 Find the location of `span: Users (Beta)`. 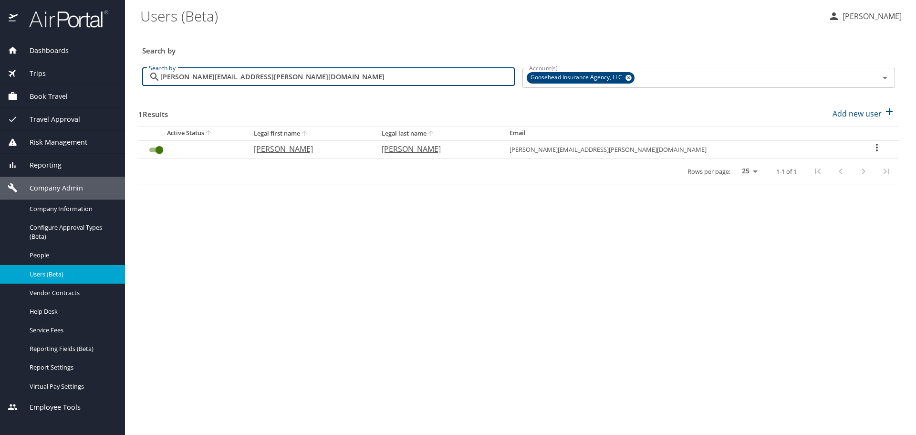

span: Users (Beta) is located at coordinates (72, 274).